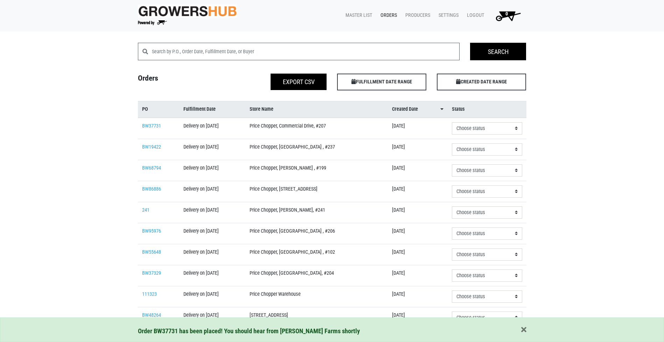 The width and height of the screenshot is (664, 342). What do you see at coordinates (508, 16) in the screenshot?
I see `img: Cart` at bounding box center [508, 16].